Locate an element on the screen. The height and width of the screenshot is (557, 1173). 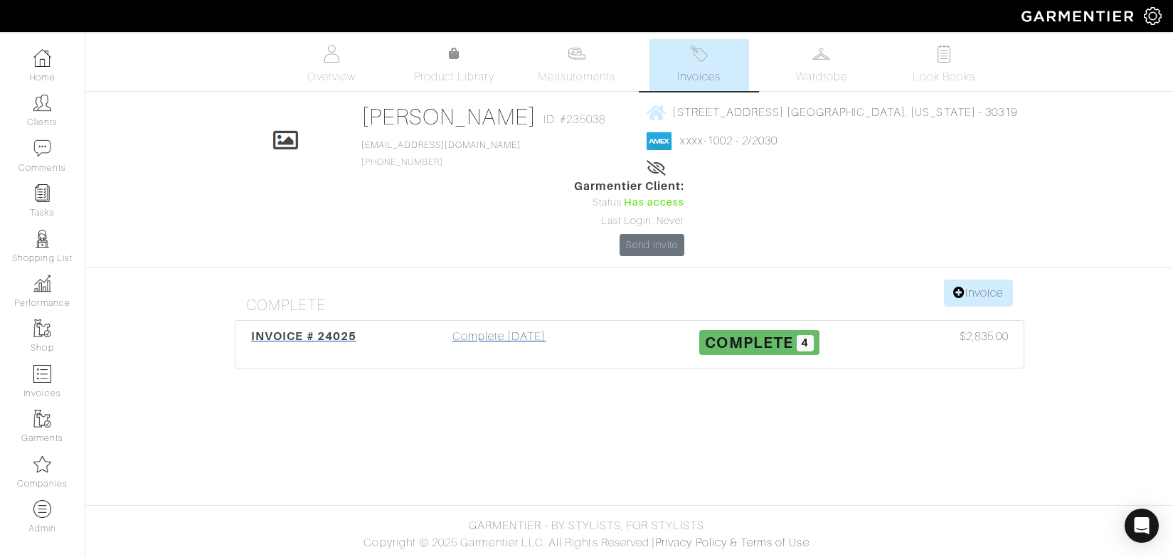
a: Product Library is located at coordinates (454, 65).